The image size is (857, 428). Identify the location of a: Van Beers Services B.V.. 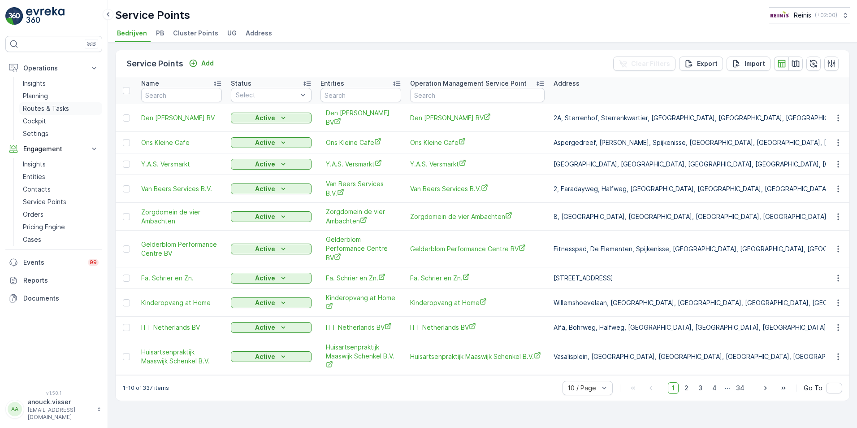
(361, 188).